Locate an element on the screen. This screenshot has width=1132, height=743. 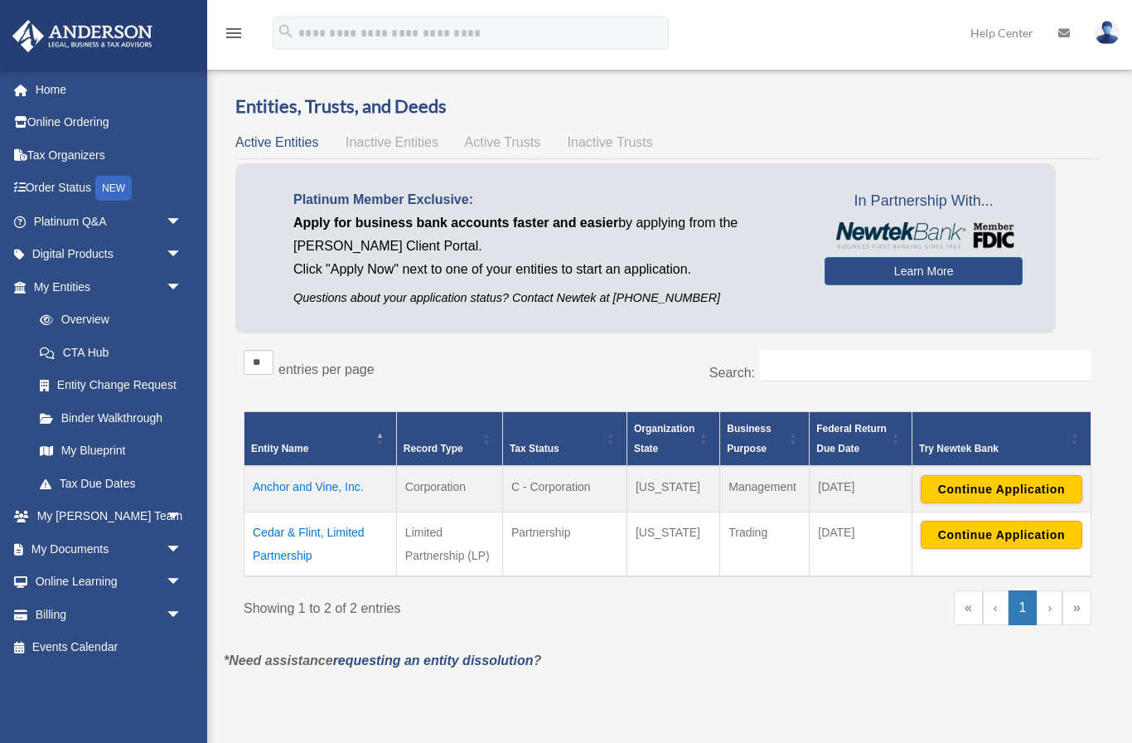
div: NEW is located at coordinates (114, 188).